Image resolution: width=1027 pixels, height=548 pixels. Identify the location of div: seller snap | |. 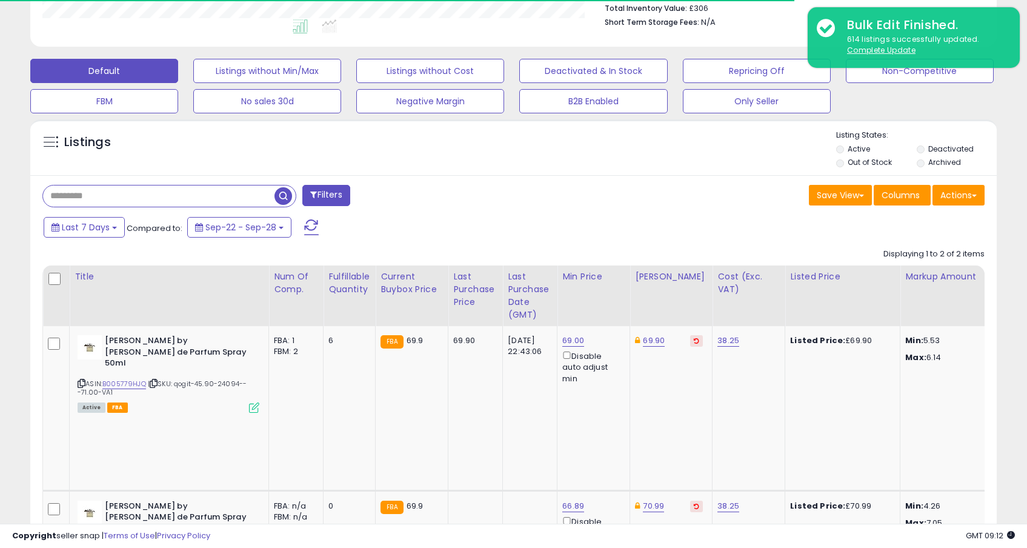
(111, 536).